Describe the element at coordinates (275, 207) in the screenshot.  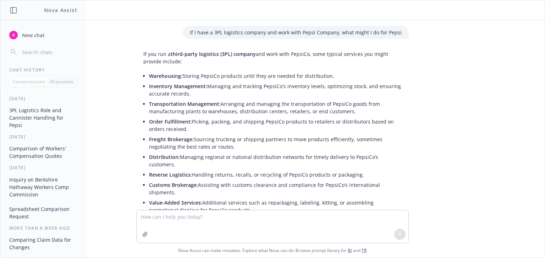
I see `li: Additional services such as repackaging, labeling, kitting, or assembling promotional displays fo...` at that location.